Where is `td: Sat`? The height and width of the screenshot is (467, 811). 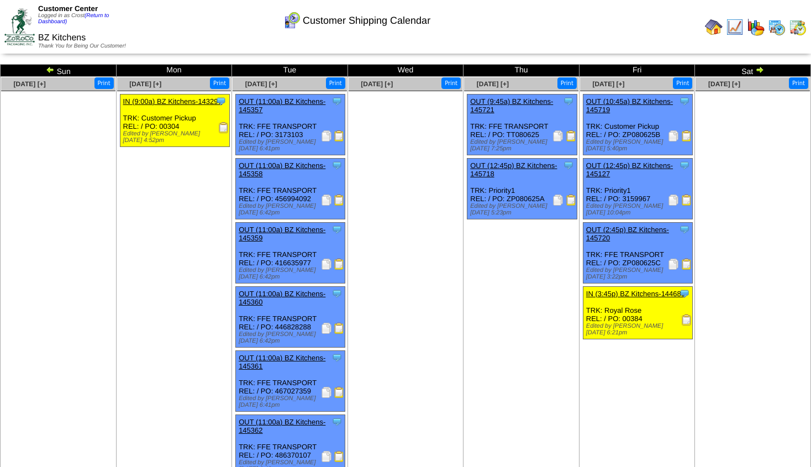 td: Sat is located at coordinates (753, 71).